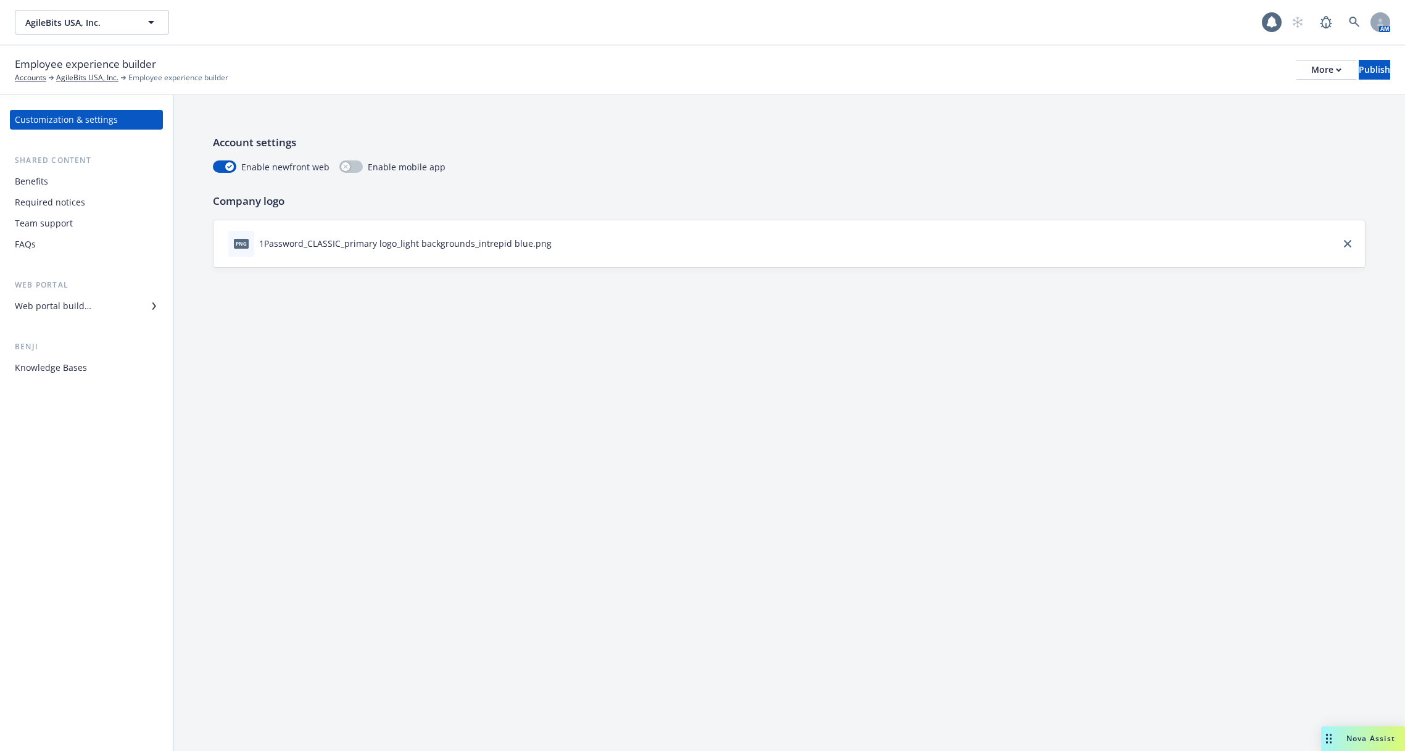  Describe the element at coordinates (562, 243) in the screenshot. I see `button: download file` at that location.